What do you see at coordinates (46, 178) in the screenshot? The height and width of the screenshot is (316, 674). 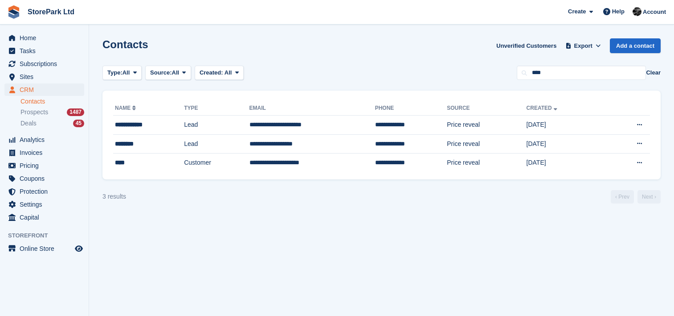 I see `span: Coupons` at bounding box center [46, 178].